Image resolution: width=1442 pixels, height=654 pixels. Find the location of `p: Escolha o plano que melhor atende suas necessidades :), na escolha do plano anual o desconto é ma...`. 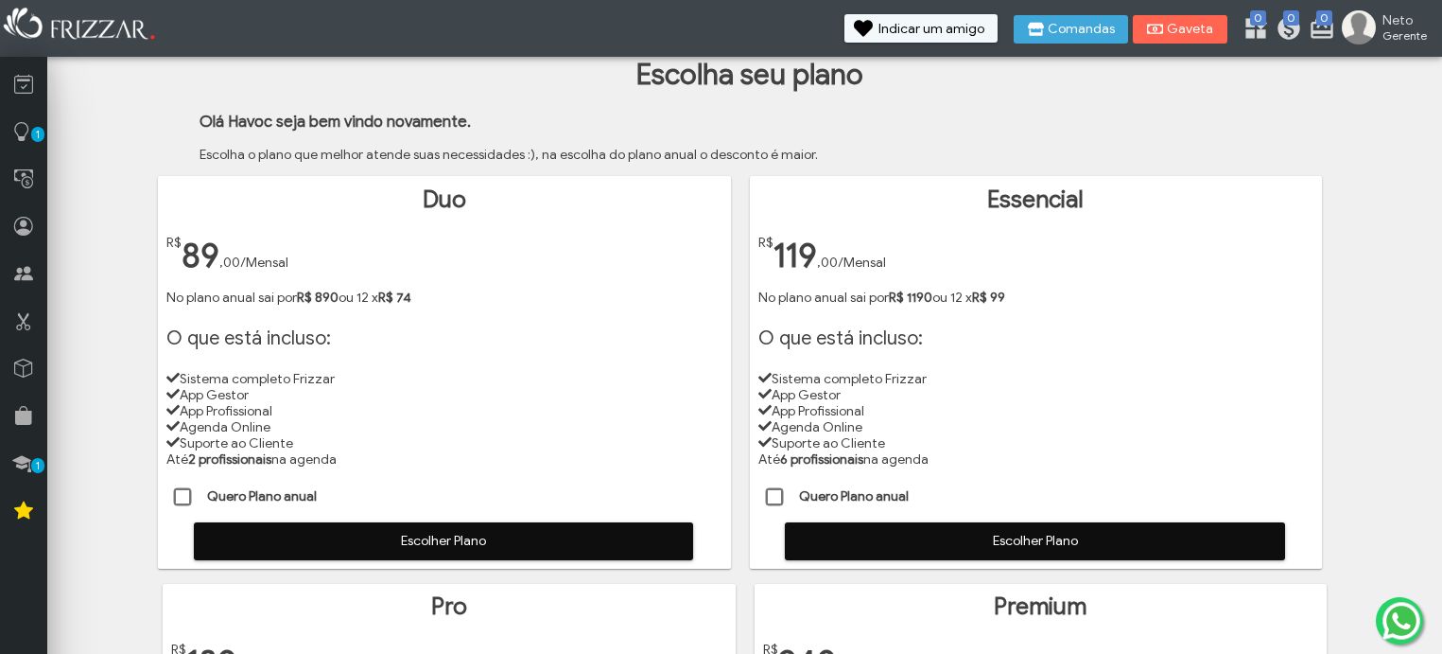

p: Escolha o plano que melhor atende suas necessidades :), na escolha do plano anual o desconto é ma... is located at coordinates (818, 154).